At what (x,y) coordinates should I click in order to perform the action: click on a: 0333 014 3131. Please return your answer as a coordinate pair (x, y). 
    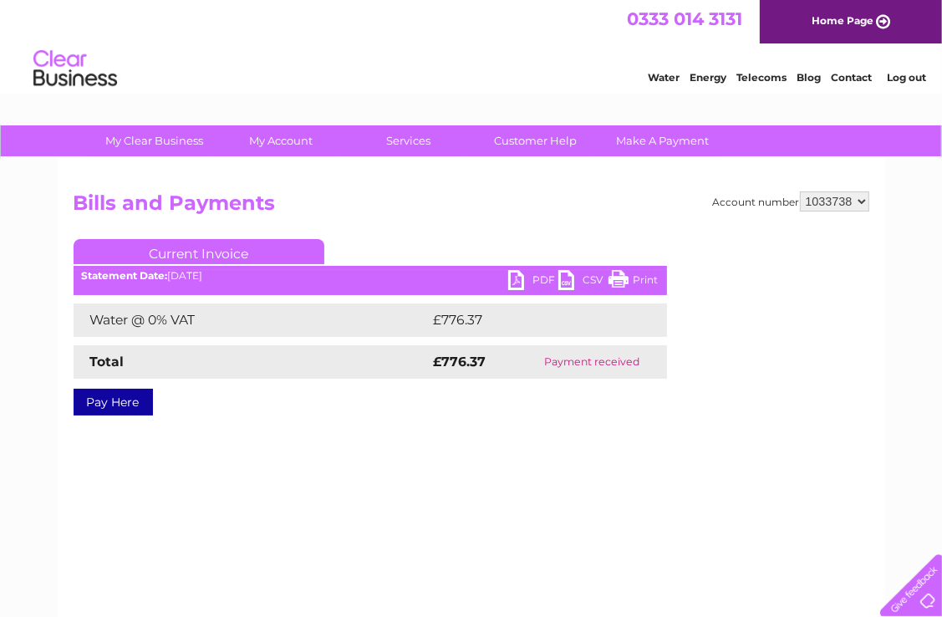
    Looking at the image, I should click on (685, 18).